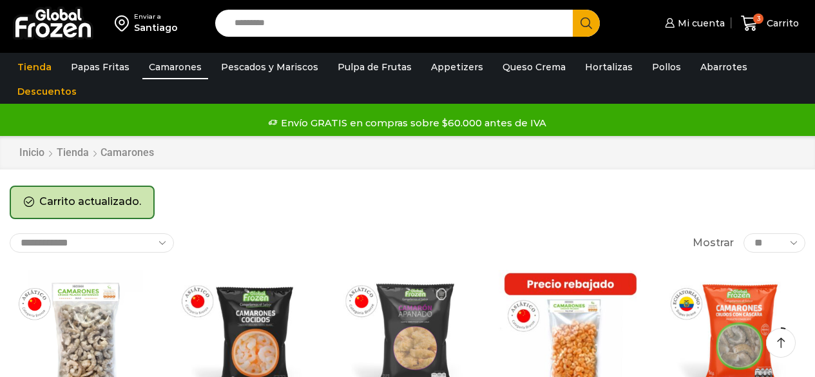 The width and height of the screenshot is (815, 377). I want to click on a: 3 Carrito, so click(770, 23).